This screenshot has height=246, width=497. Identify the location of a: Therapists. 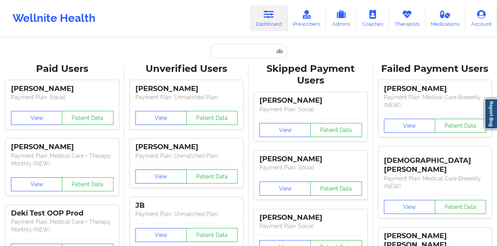
(407, 18).